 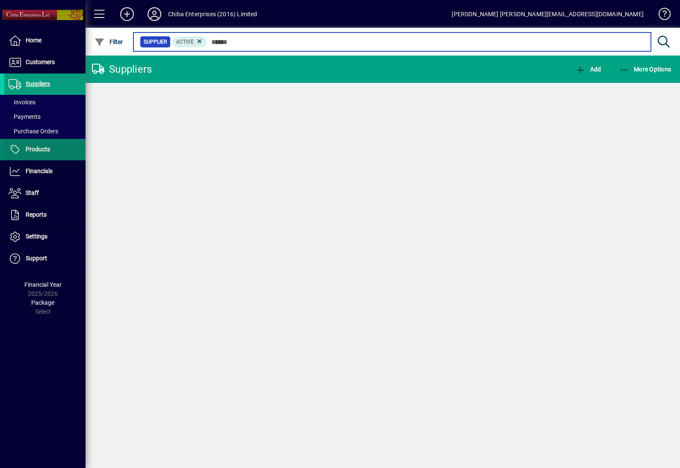 I want to click on span: Active, so click(x=185, y=42).